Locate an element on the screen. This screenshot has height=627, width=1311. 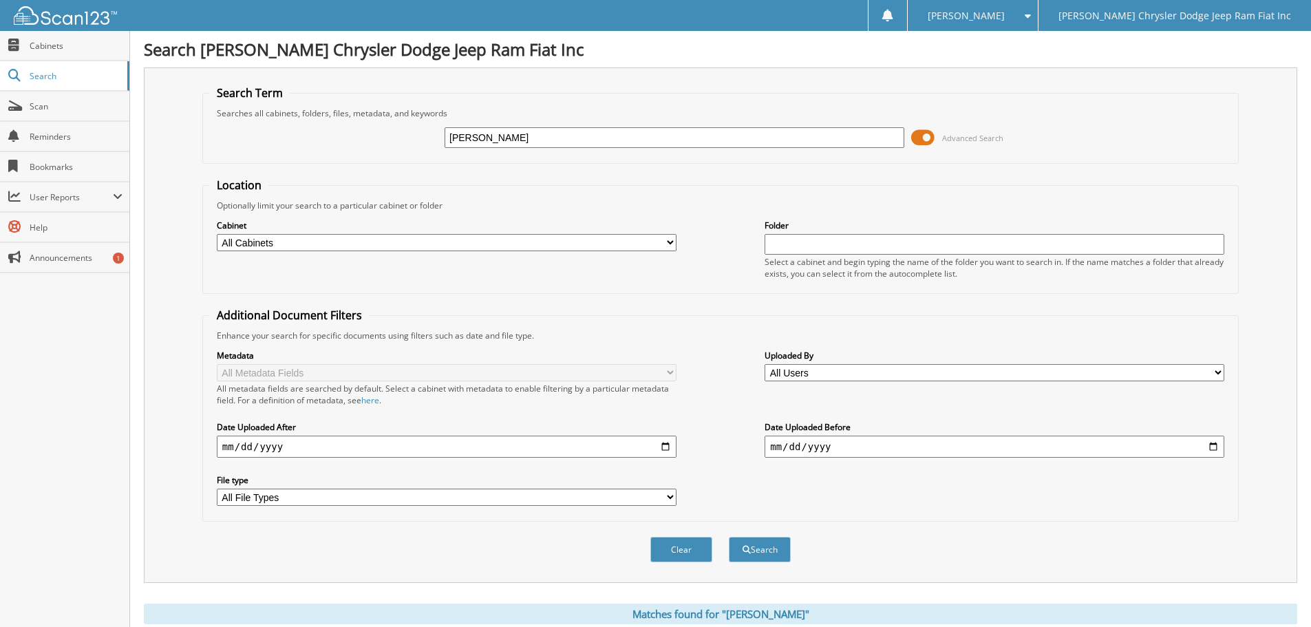
input: end is located at coordinates (994, 447).